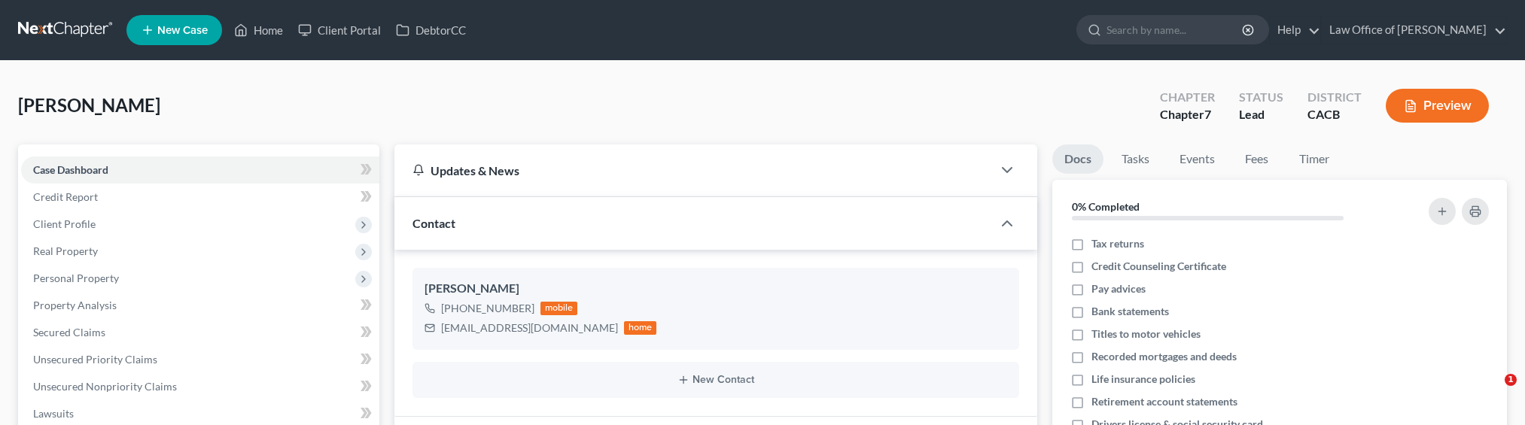 The image size is (1525, 425). I want to click on span: Tax returns, so click(1117, 244).